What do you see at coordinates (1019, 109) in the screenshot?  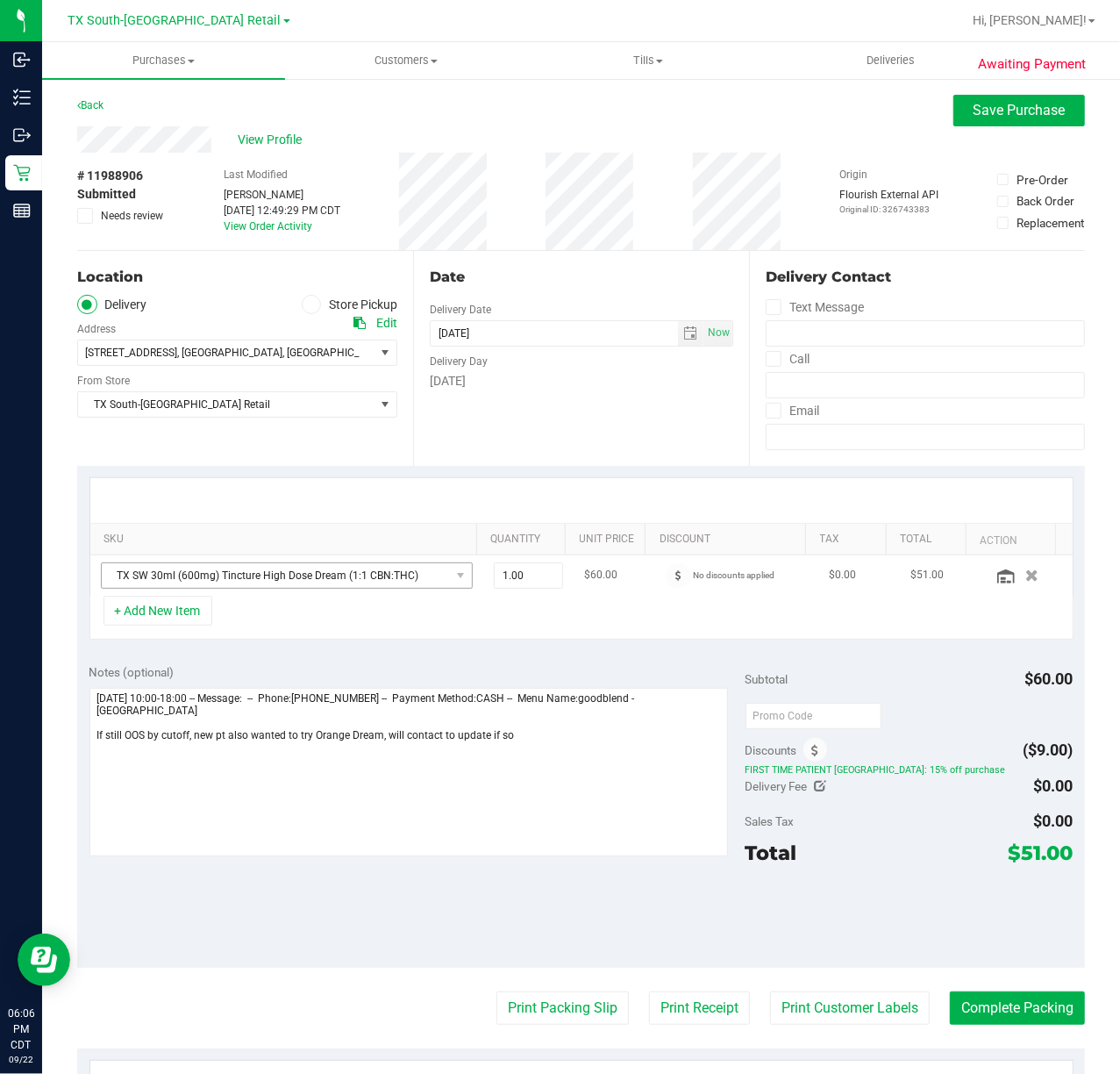 I see `span: Save Purchase` at bounding box center [1019, 109].